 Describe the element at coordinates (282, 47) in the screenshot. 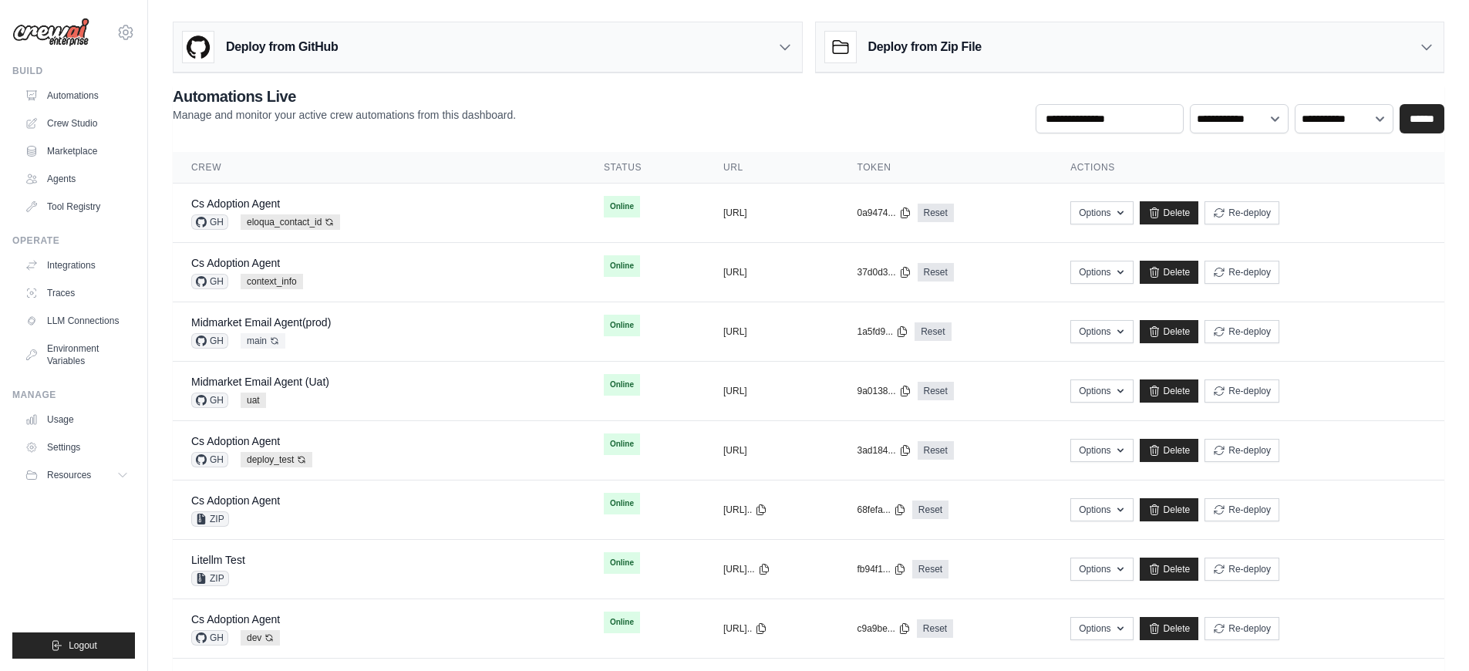

I see `h3: Deploy from GitHub` at that location.